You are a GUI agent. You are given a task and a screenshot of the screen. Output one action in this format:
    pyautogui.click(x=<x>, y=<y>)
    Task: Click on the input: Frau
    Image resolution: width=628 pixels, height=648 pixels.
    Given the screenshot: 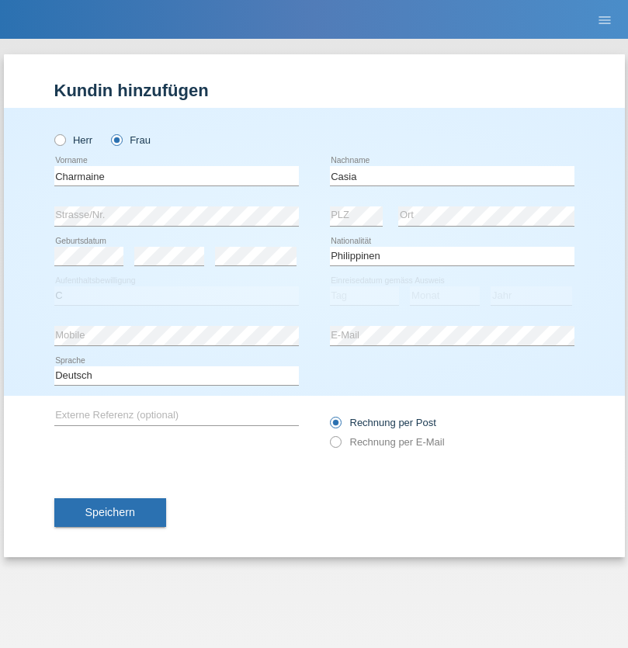 What is the action you would take?
    pyautogui.click(x=116, y=139)
    